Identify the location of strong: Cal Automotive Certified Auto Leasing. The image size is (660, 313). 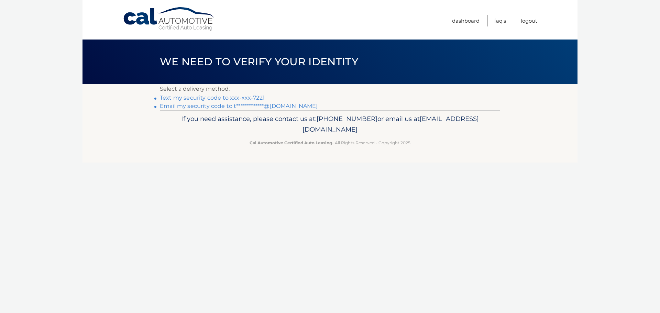
(291, 143).